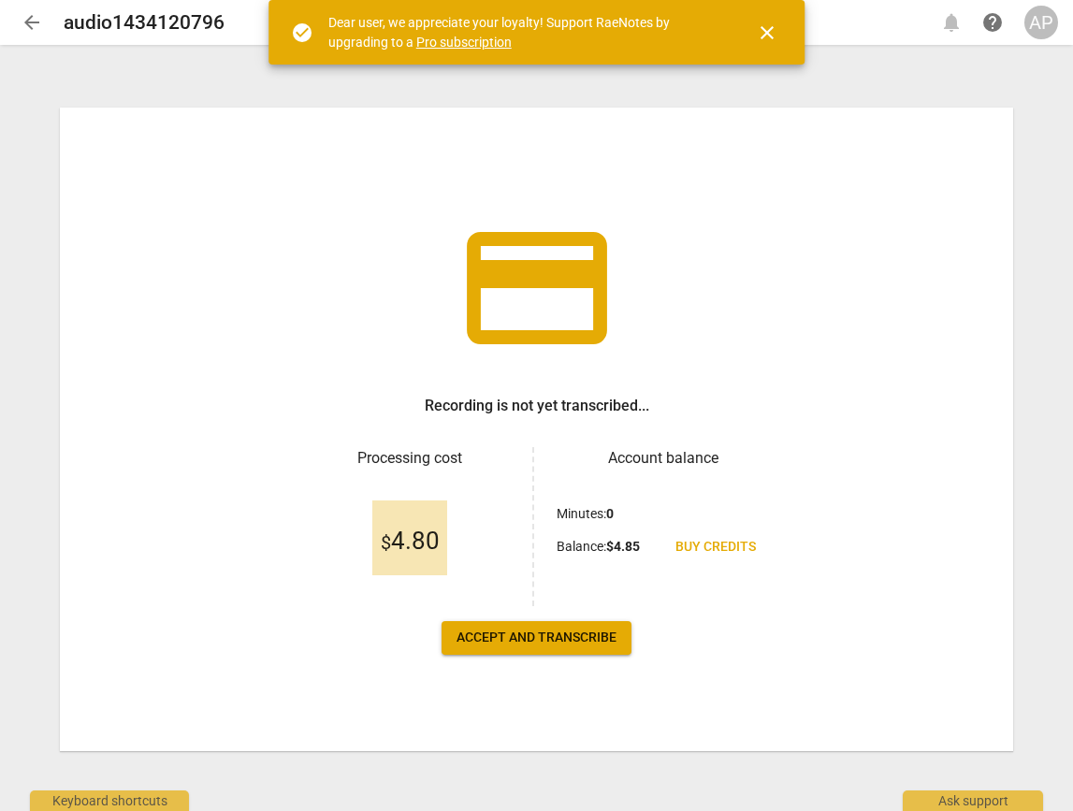 The image size is (1073, 811). I want to click on a: Buy credits, so click(716, 547).